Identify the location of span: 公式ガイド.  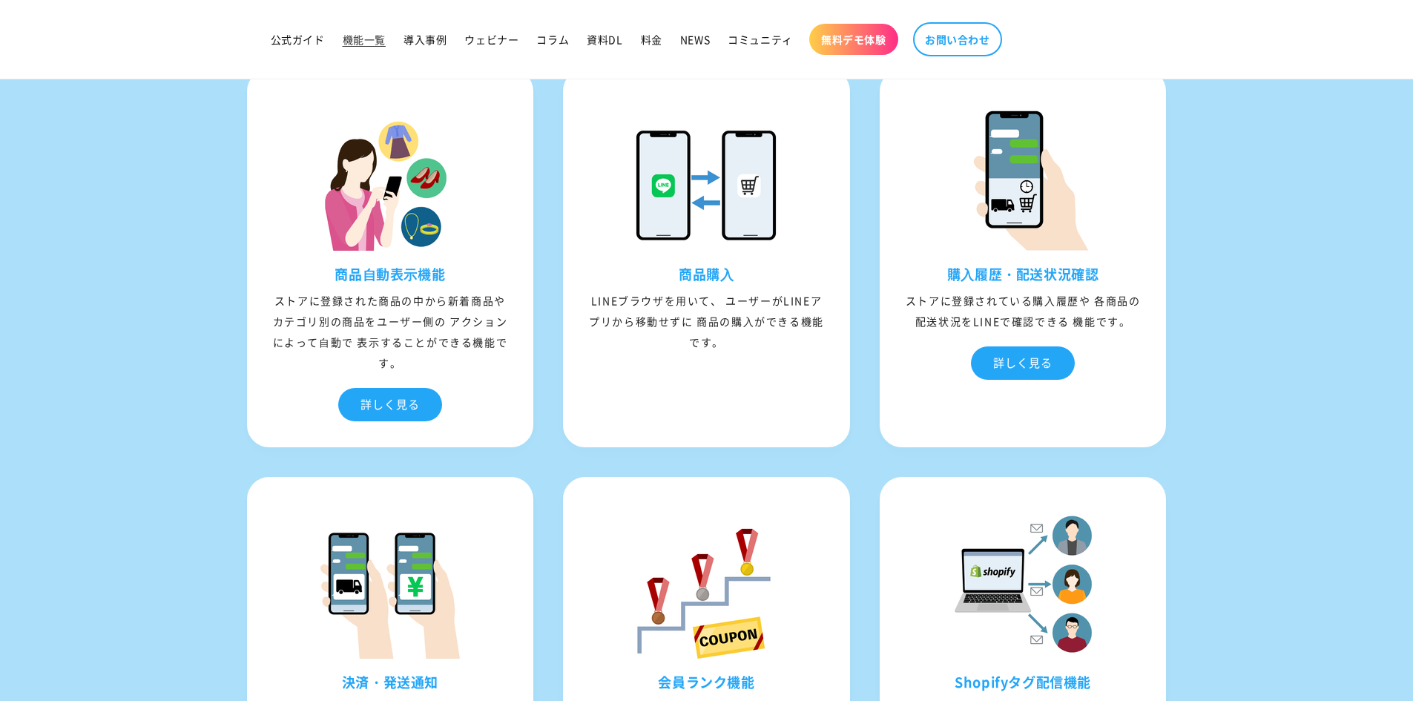
(297, 39).